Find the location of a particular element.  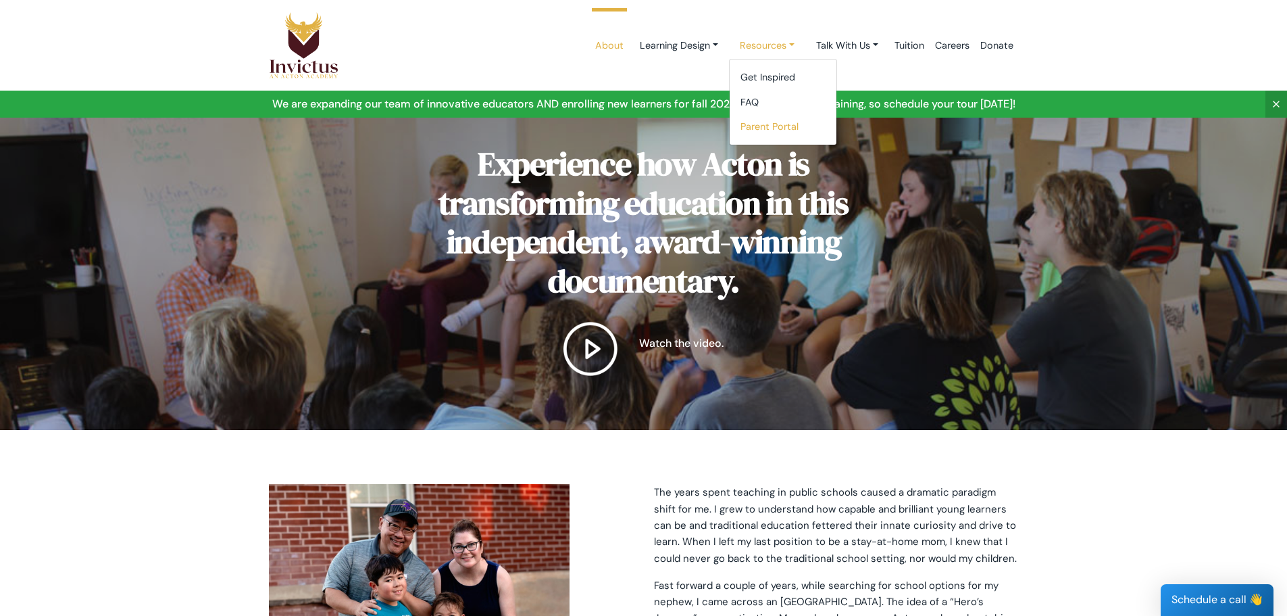

div: Learning Design is located at coordinates (783, 102).